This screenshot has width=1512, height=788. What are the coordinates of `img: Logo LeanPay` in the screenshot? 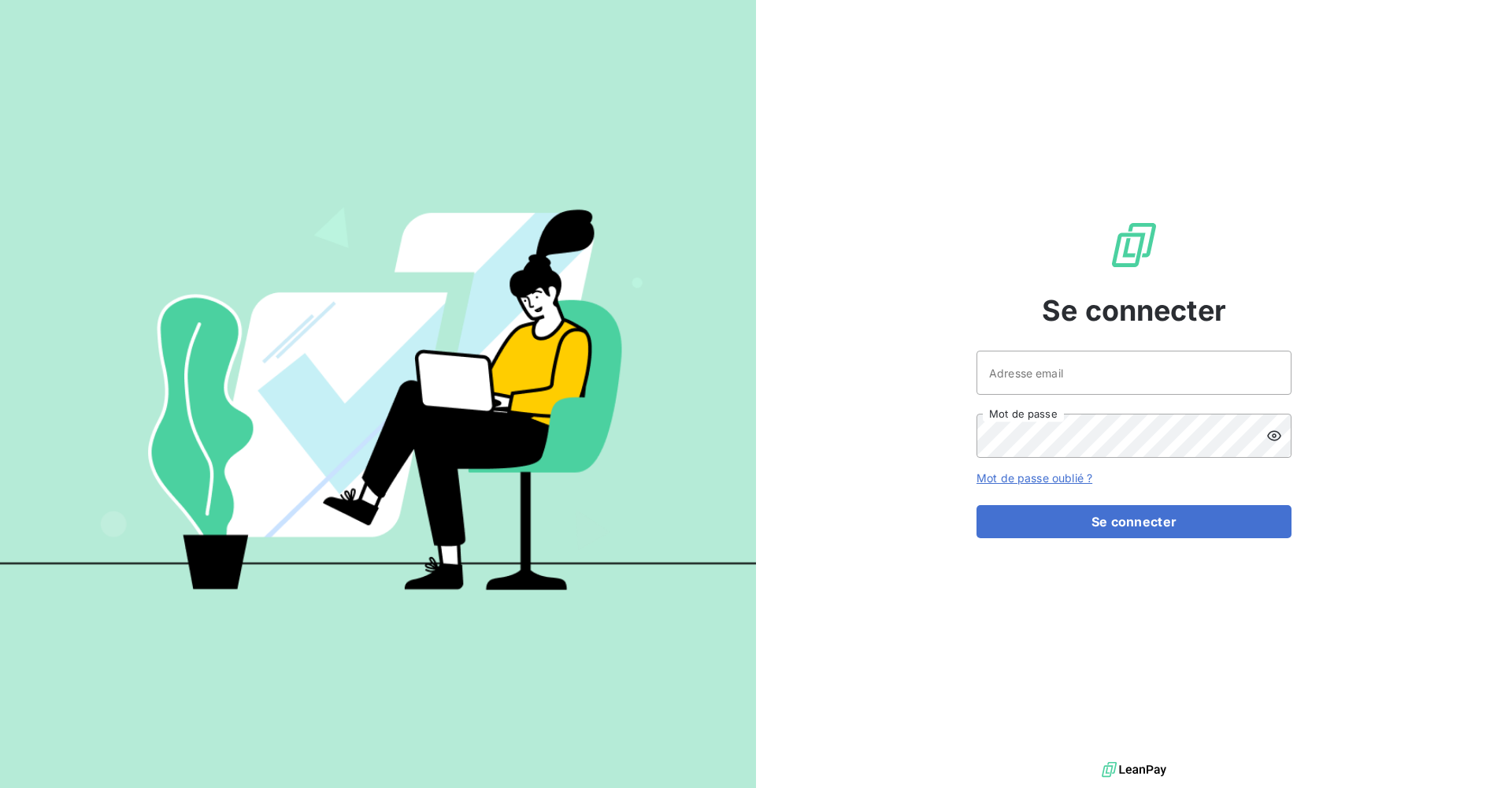 It's located at (1134, 245).